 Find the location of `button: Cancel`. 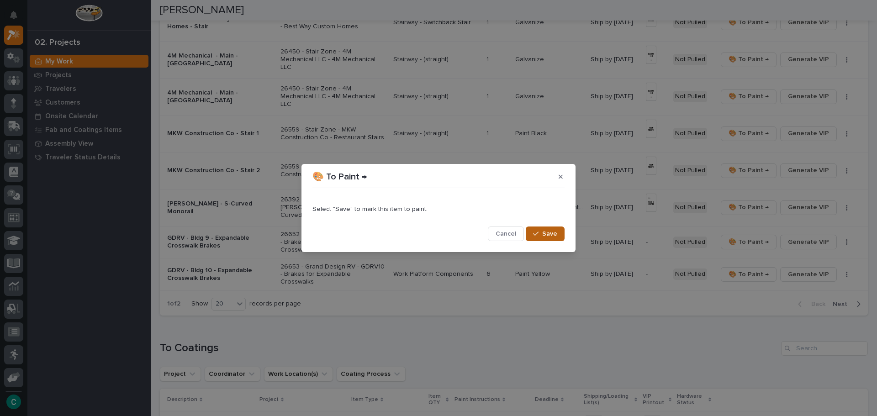

button: Cancel is located at coordinates (506, 234).